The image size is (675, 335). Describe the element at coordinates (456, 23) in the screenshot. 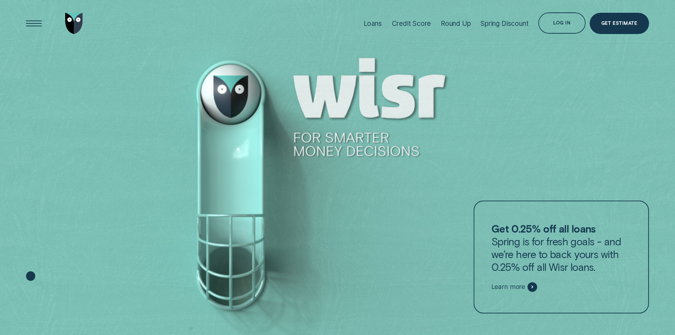

I see `div: Round Up` at that location.